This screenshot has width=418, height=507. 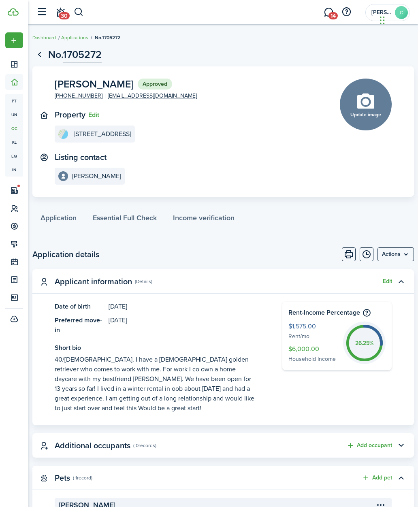 What do you see at coordinates (14, 101) in the screenshot?
I see `a: pt` at bounding box center [14, 101].